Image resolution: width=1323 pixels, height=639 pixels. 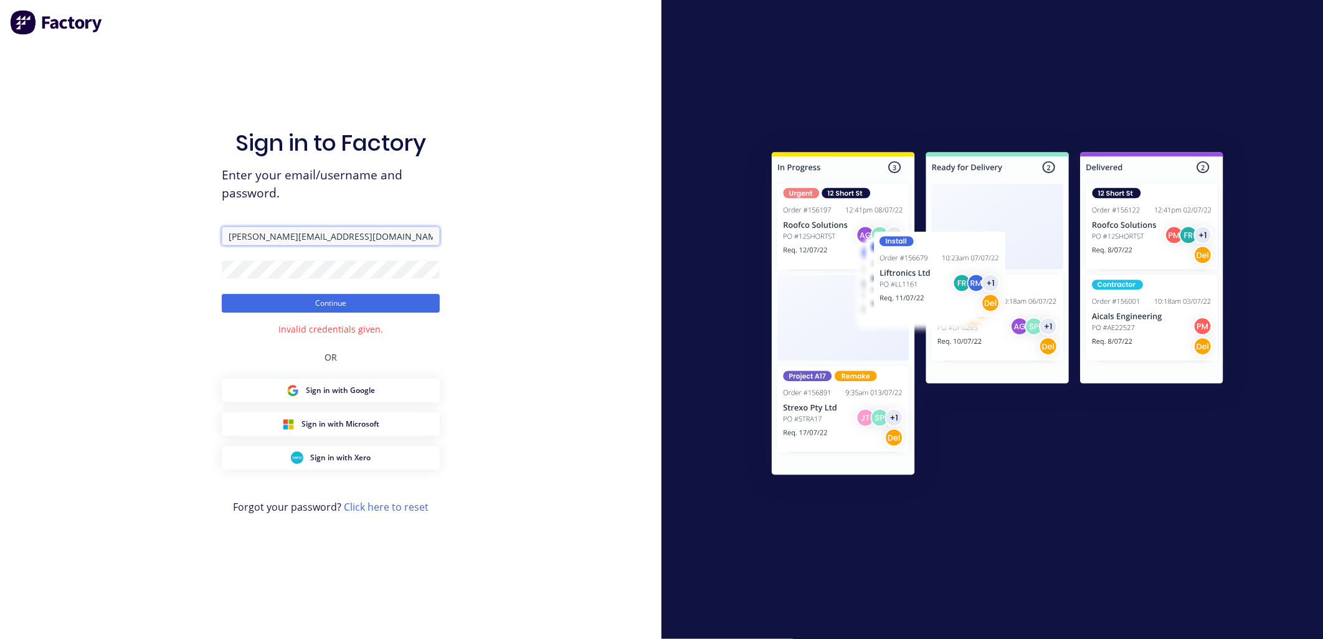 I want to click on button: Microsoft Sign inSign in with Microsoft, so click(x=331, y=424).